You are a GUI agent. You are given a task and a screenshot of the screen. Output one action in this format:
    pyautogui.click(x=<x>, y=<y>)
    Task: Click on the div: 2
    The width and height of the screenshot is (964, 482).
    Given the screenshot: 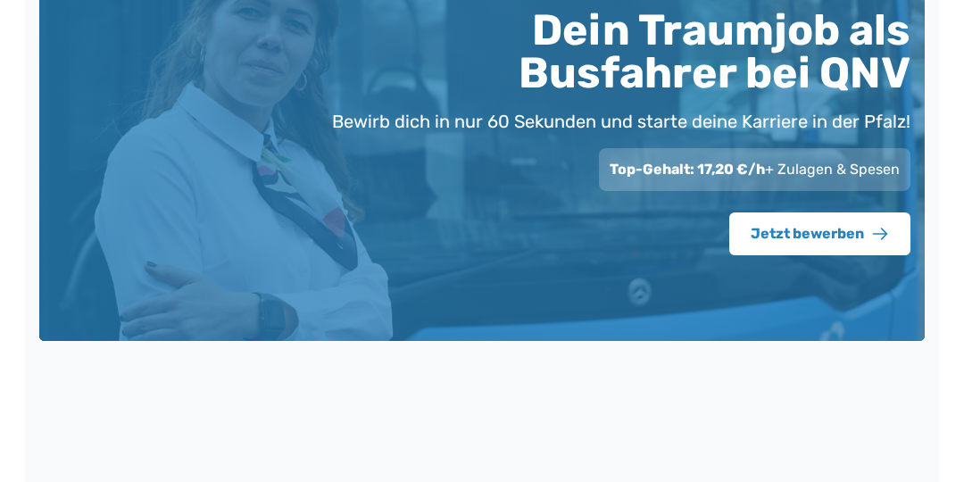 What is the action you would take?
    pyautogui.click(x=482, y=436)
    